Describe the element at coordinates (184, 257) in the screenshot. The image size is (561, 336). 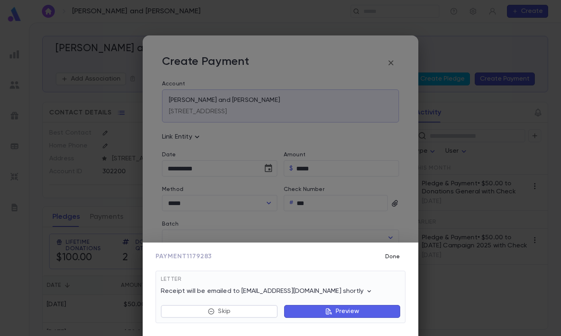
I see `span: Payment 1179283` at that location.